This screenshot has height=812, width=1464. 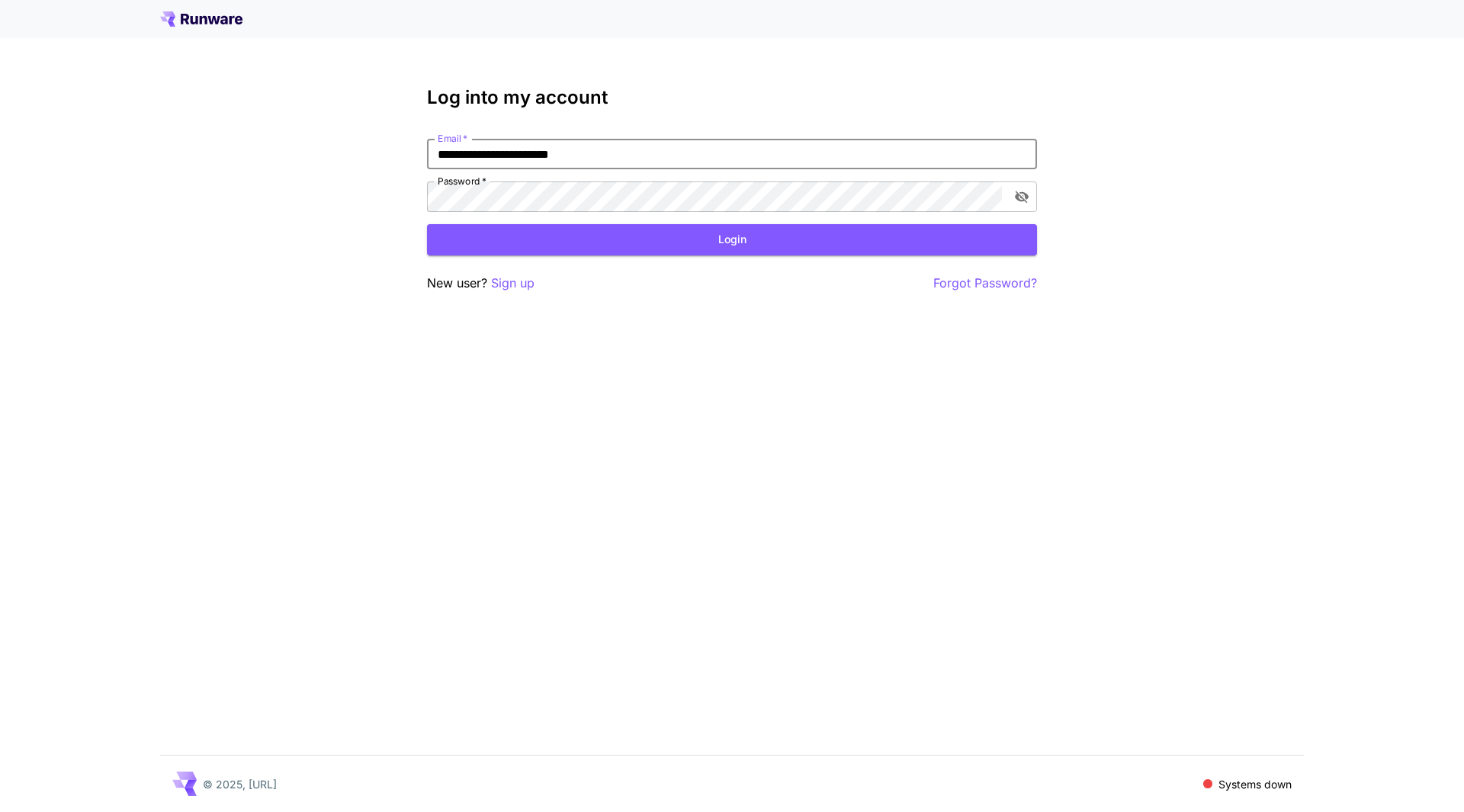 What do you see at coordinates (512, 282) in the screenshot?
I see `button: Sign up` at bounding box center [512, 282].